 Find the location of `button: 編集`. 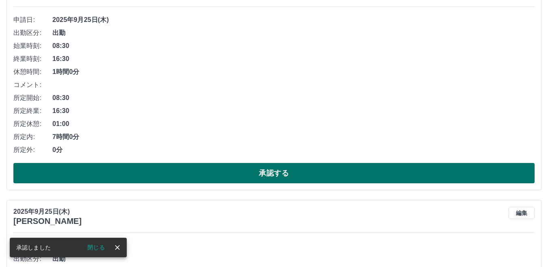

button: 編集 is located at coordinates (522, 213).